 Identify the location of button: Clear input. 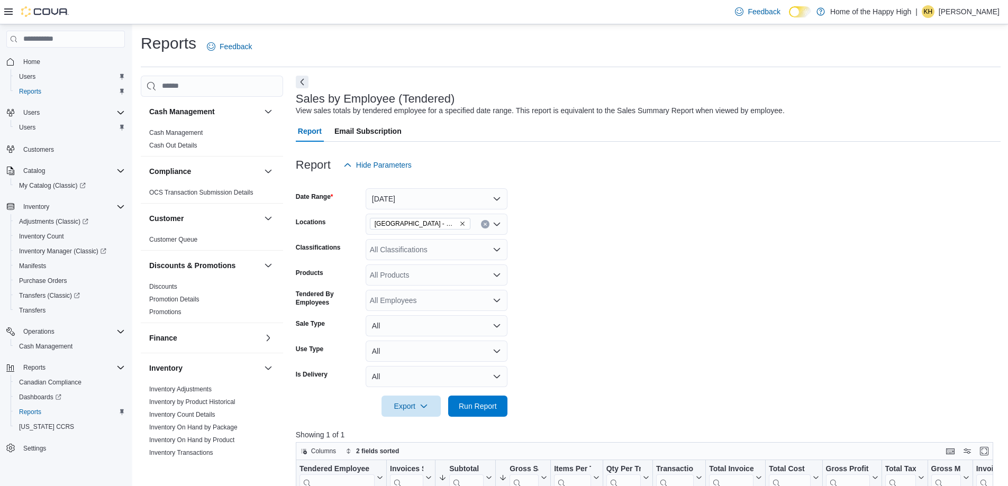
(485, 224).